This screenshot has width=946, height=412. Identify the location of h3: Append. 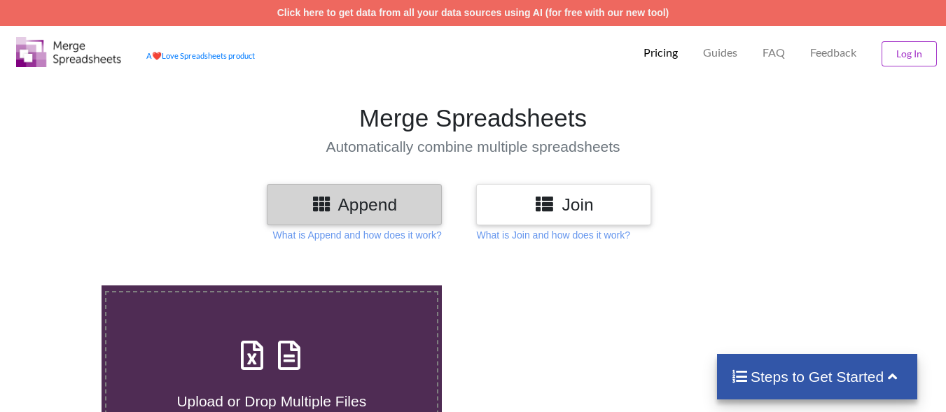
(354, 204).